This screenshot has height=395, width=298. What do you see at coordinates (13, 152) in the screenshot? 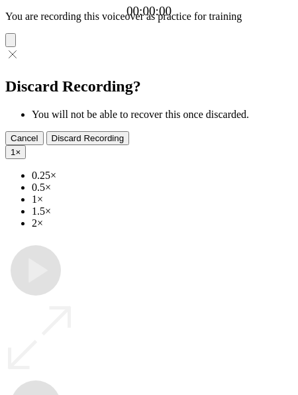
I see `span: 1` at bounding box center [13, 152].